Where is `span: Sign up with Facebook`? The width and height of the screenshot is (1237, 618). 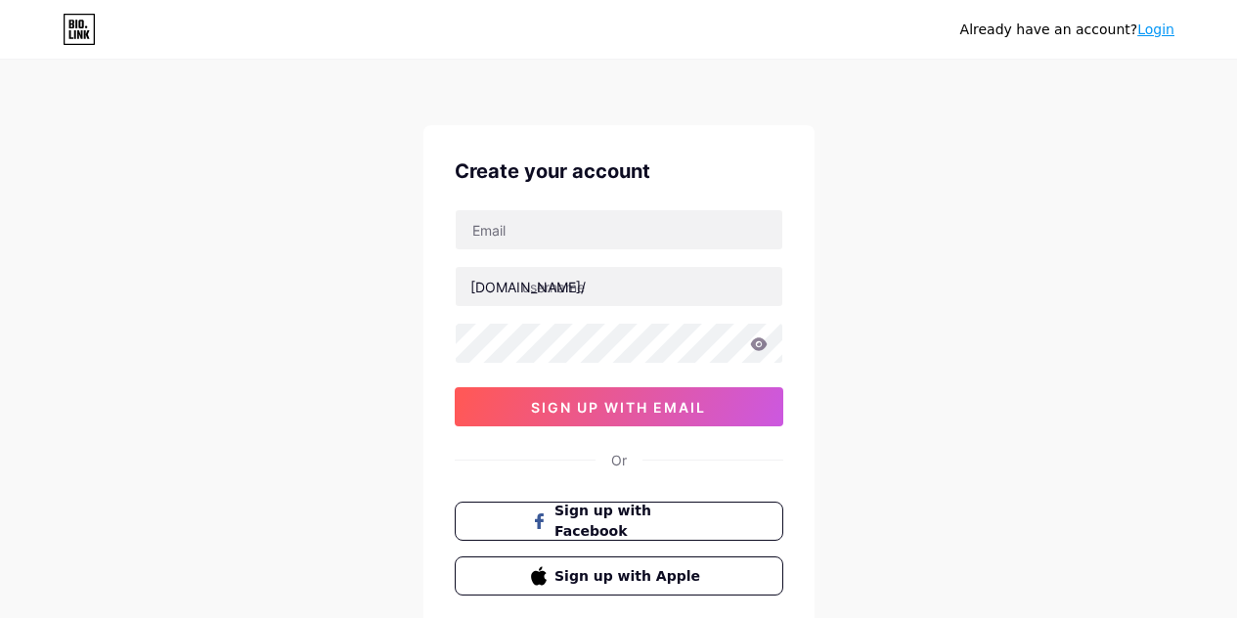
span: Sign up with Facebook is located at coordinates (630, 521).